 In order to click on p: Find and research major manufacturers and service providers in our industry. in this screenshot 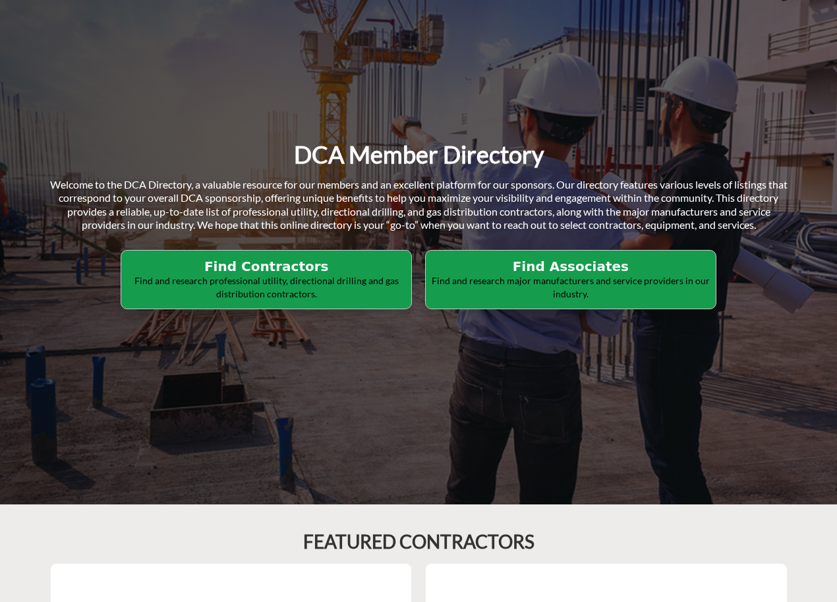, I will do `click(571, 287)`.